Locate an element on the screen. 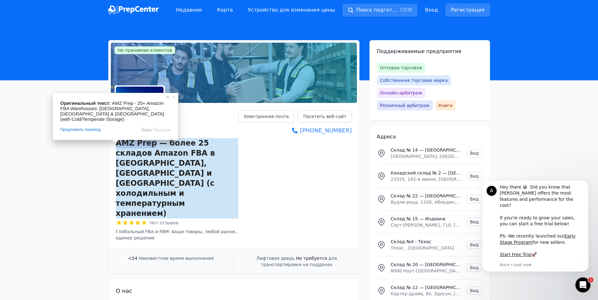  div: Profile image for Aura is located at coordinates (19, 14).